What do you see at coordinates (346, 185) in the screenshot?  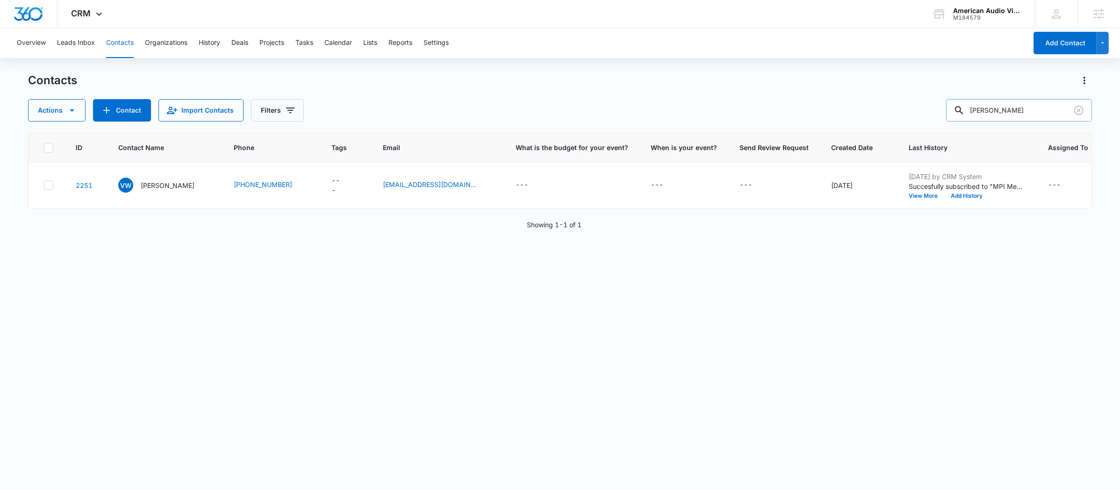 I see `div: Tags - - Select to Edit Field` at bounding box center [346, 185].